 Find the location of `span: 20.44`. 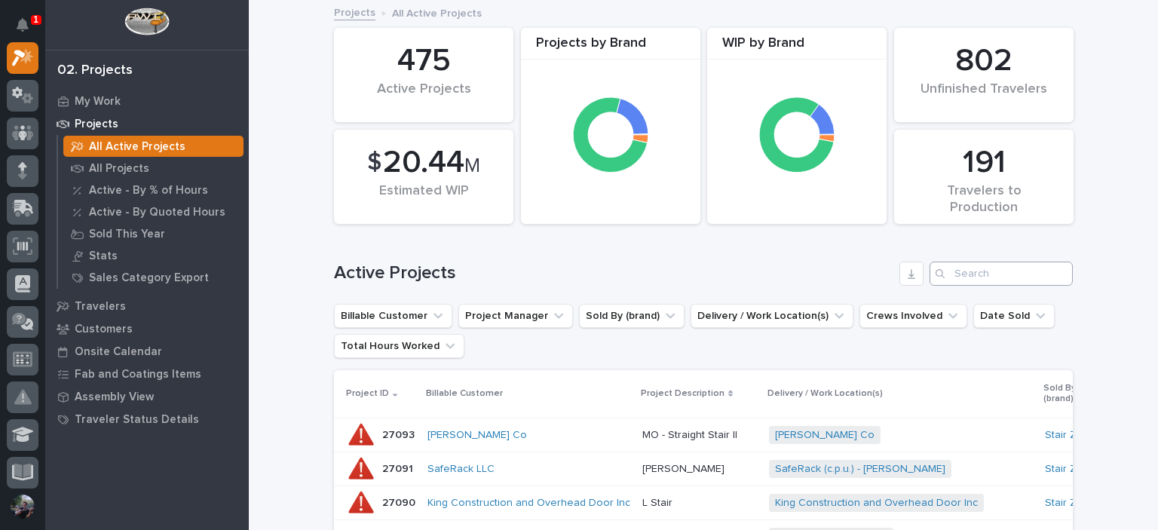

span: 20.44 is located at coordinates (424, 163).